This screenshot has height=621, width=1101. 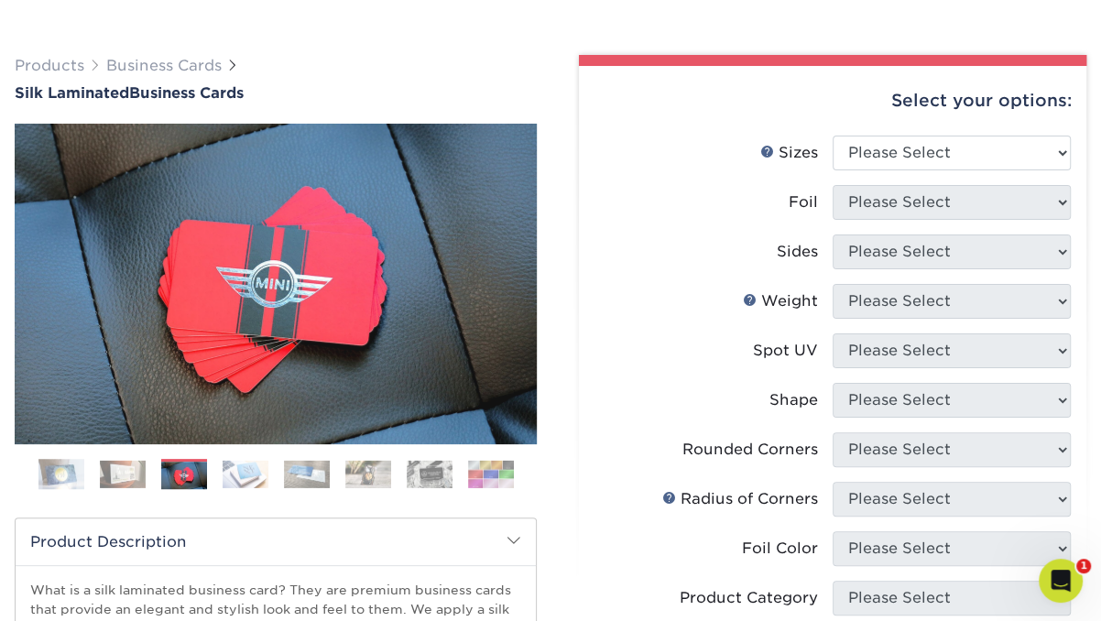 I want to click on img: Business Cards 08, so click(x=491, y=473).